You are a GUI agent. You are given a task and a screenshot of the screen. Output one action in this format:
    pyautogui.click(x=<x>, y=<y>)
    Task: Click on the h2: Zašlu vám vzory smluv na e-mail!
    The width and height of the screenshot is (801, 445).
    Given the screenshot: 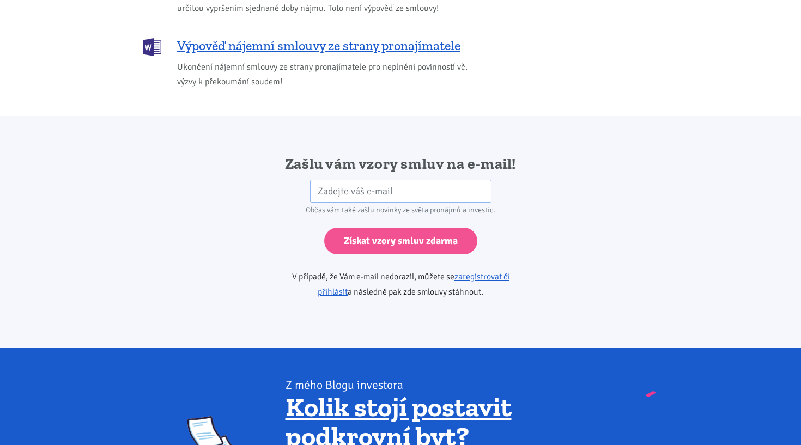 What is the action you would take?
    pyautogui.click(x=401, y=164)
    